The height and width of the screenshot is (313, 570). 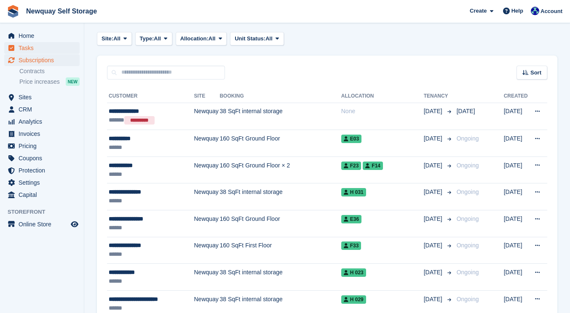 What do you see at coordinates (44, 158) in the screenshot?
I see `span: Coupons` at bounding box center [44, 158].